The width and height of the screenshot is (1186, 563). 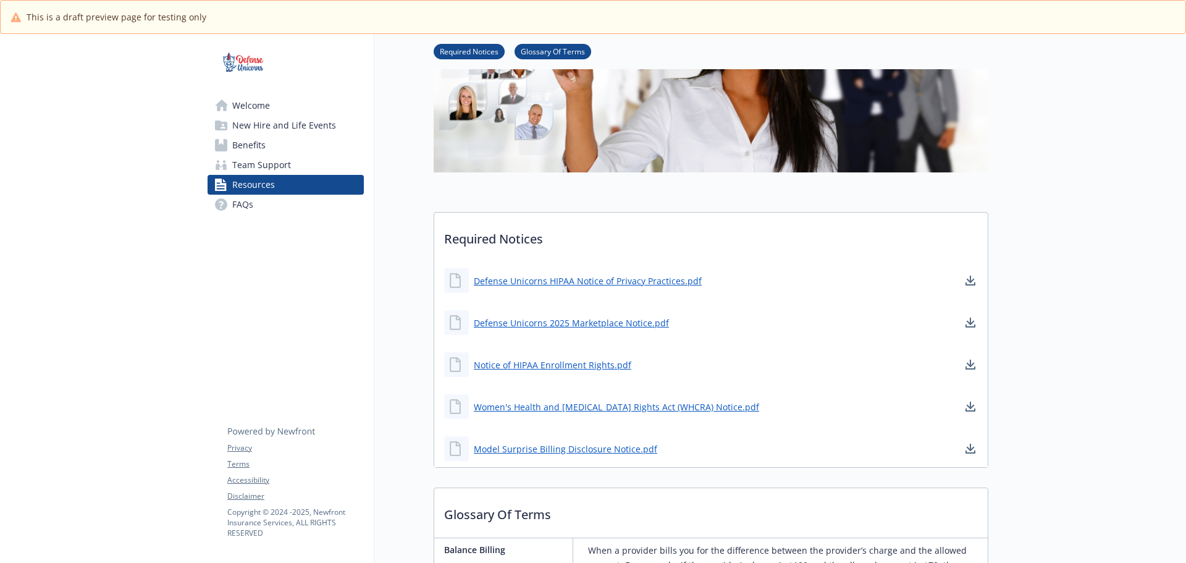 What do you see at coordinates (249, 145) in the screenshot?
I see `span: Benefits` at bounding box center [249, 145].